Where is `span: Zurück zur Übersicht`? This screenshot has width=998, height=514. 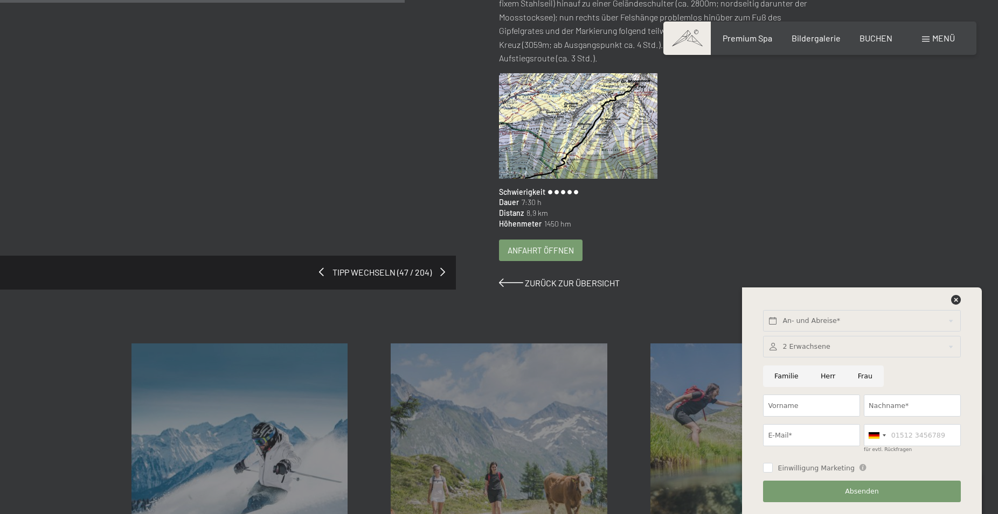 span: Zurück zur Übersicht is located at coordinates (572, 283).